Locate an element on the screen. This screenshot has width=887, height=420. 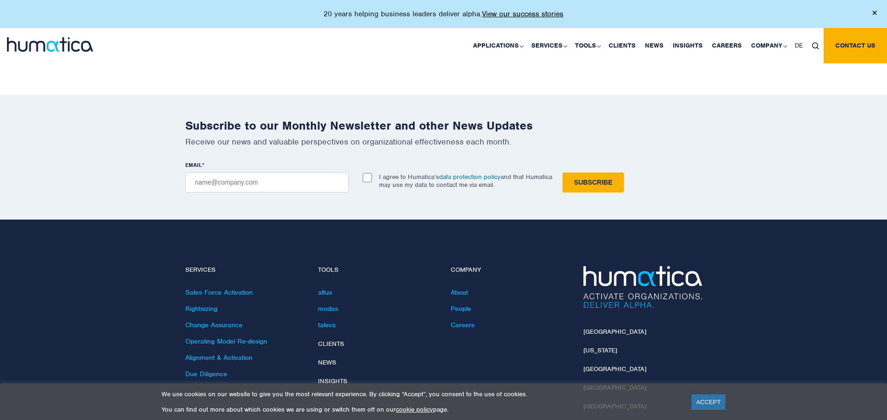
h4: Tools is located at coordinates (377, 270).